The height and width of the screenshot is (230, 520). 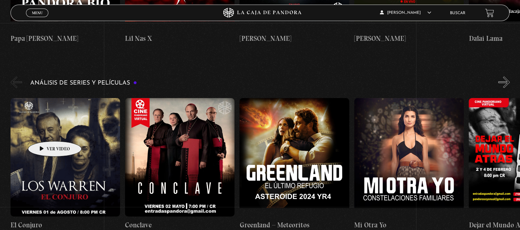 I want to click on button: Previous, so click(x=16, y=82).